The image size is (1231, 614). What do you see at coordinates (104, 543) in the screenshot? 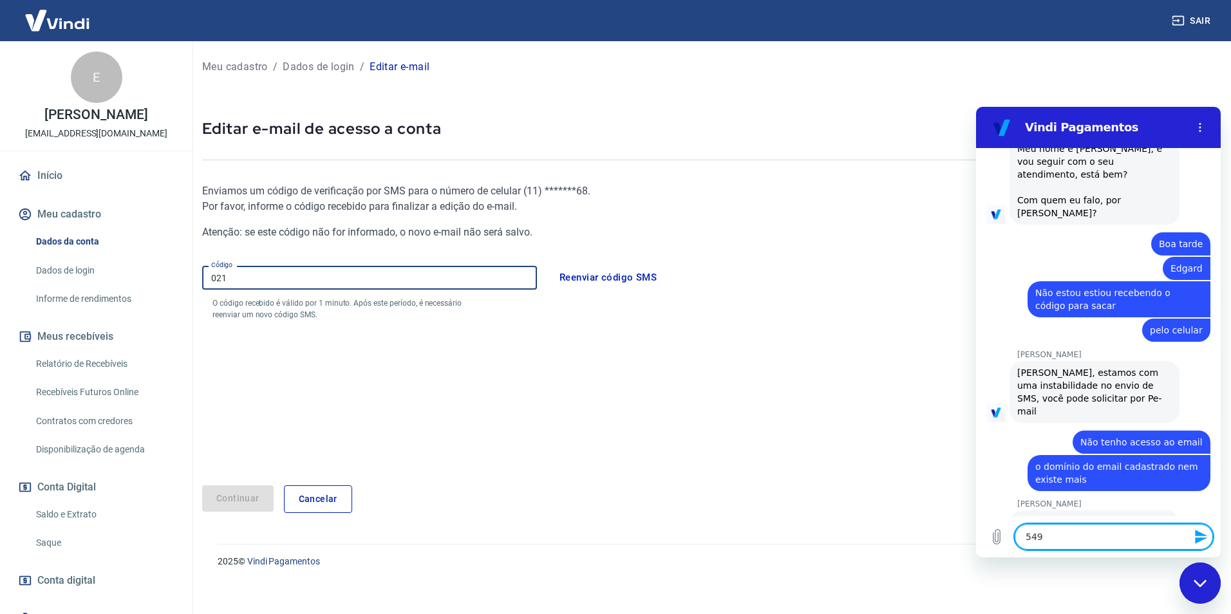
I see `a: Saque` at bounding box center [104, 543].